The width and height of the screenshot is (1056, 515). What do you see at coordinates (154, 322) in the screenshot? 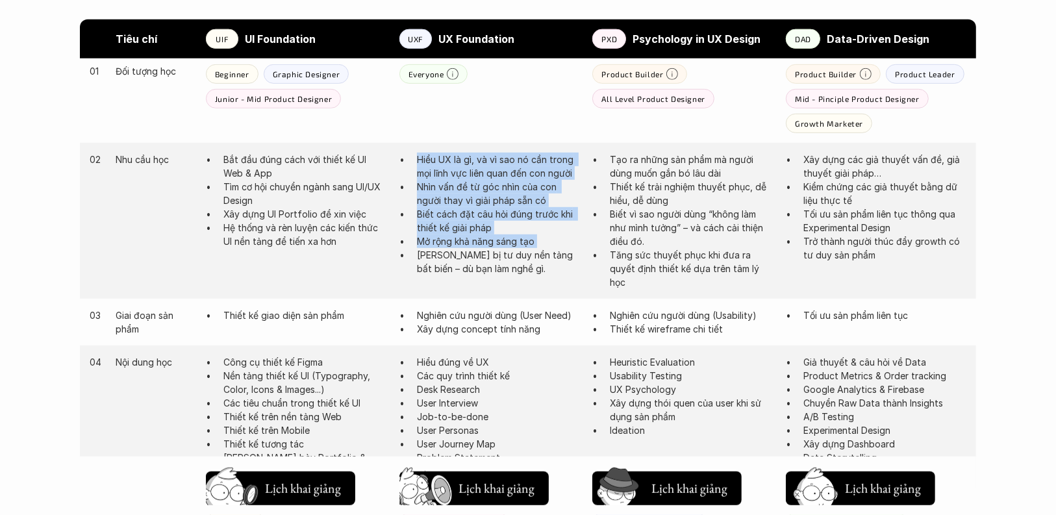
I see `p: Giai đoạn sản phẩm` at bounding box center [154, 322].